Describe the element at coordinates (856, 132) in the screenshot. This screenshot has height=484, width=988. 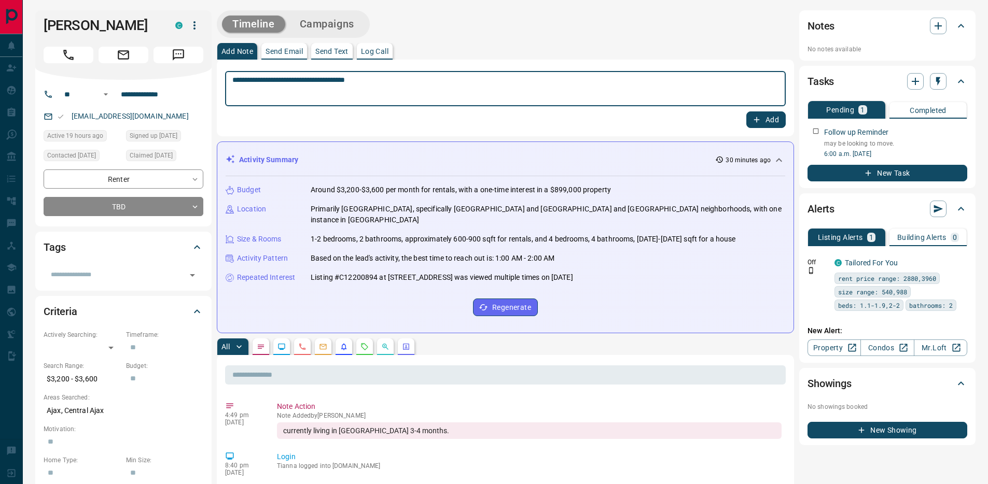
I see `p: Follow up Reminder` at that location.